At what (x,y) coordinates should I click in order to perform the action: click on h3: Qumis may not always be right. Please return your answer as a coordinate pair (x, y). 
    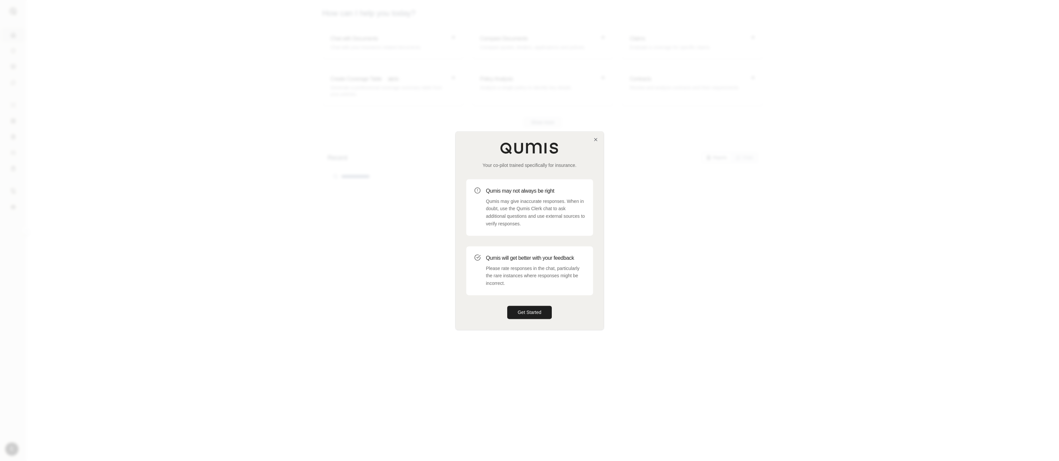
    Looking at the image, I should click on (536, 191).